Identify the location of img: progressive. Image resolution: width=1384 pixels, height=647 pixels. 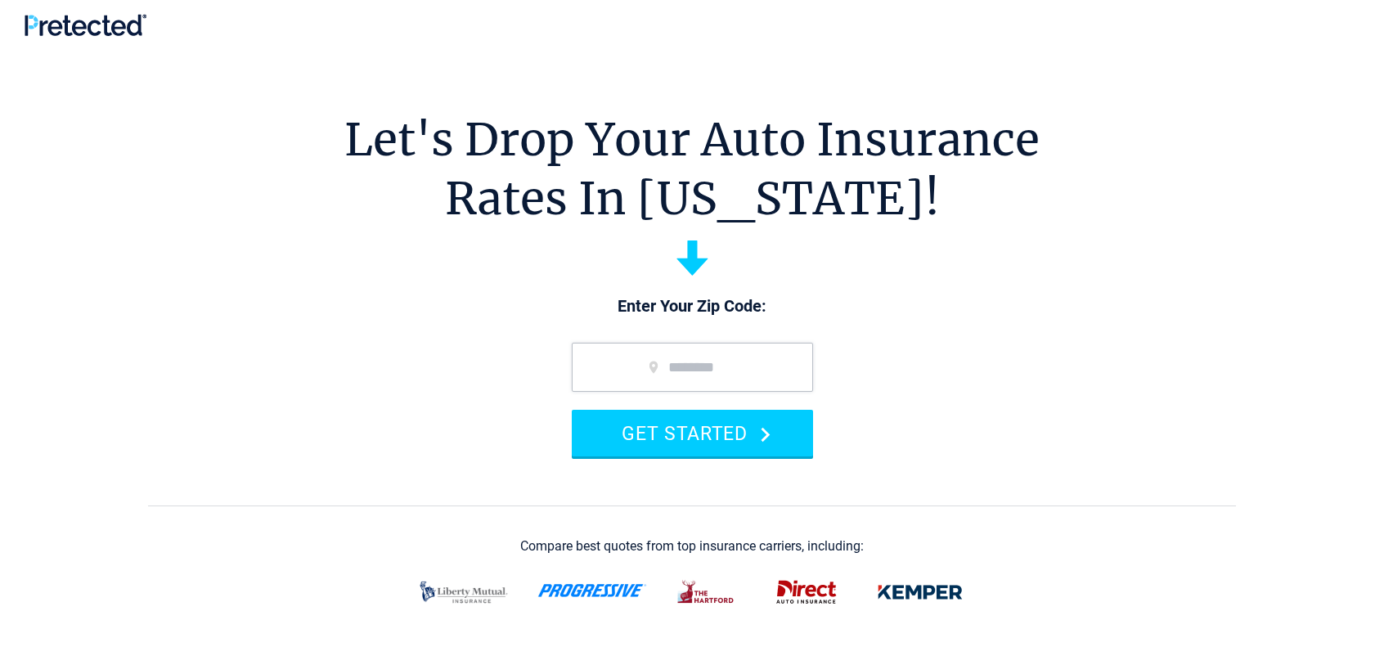
(592, 591).